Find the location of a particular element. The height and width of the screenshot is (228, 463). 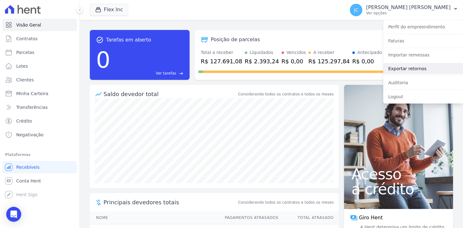

span: Transferências is located at coordinates (32, 107).